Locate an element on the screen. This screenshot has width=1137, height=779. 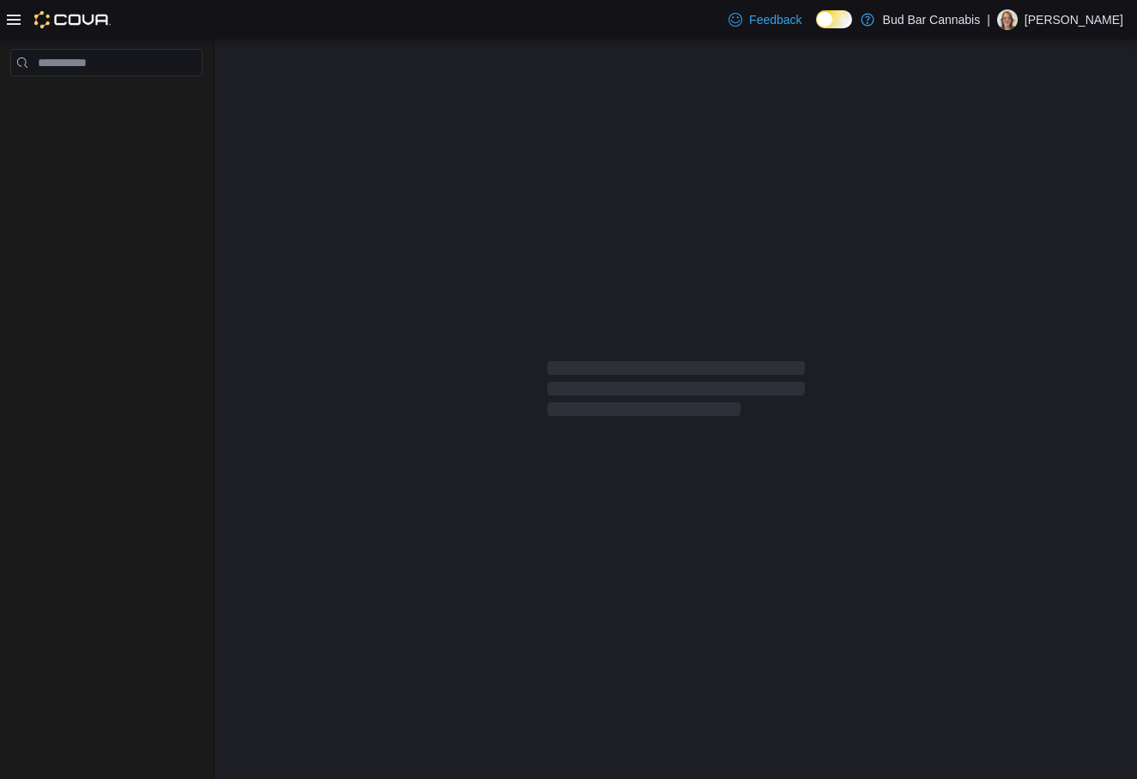
span: Feedback is located at coordinates (775, 20).